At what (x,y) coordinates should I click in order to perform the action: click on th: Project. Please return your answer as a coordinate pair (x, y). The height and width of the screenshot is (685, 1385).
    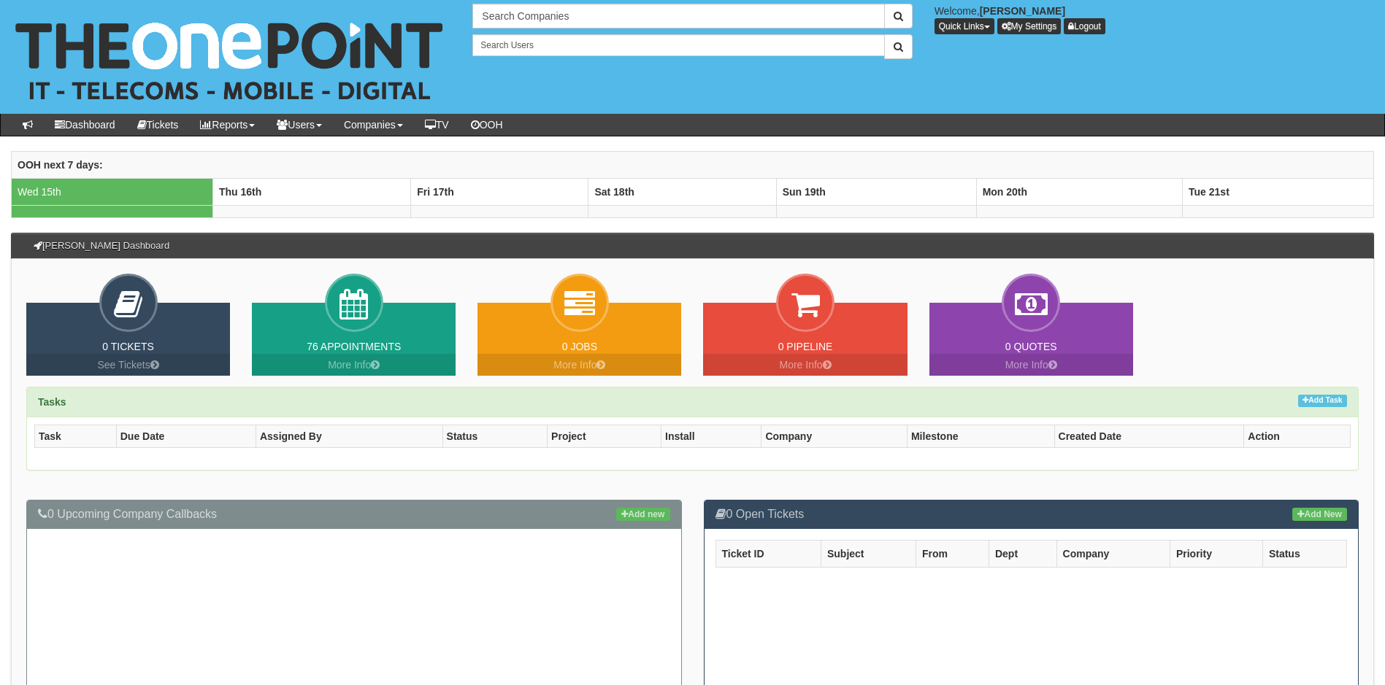
    Looking at the image, I should click on (604, 437).